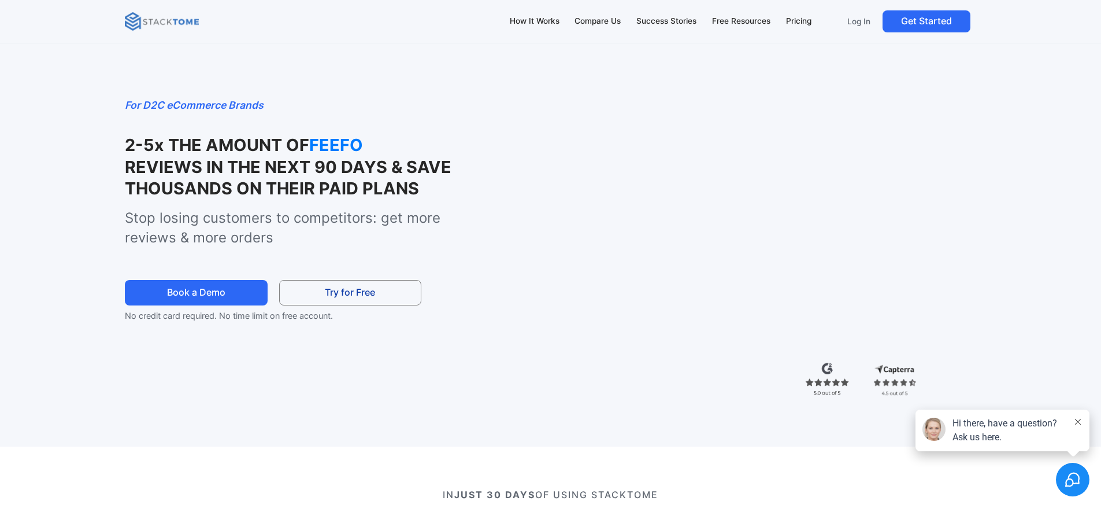 This screenshot has height=508, width=1101. What do you see at coordinates (741, 21) in the screenshot?
I see `div: Free Resources` at bounding box center [741, 21].